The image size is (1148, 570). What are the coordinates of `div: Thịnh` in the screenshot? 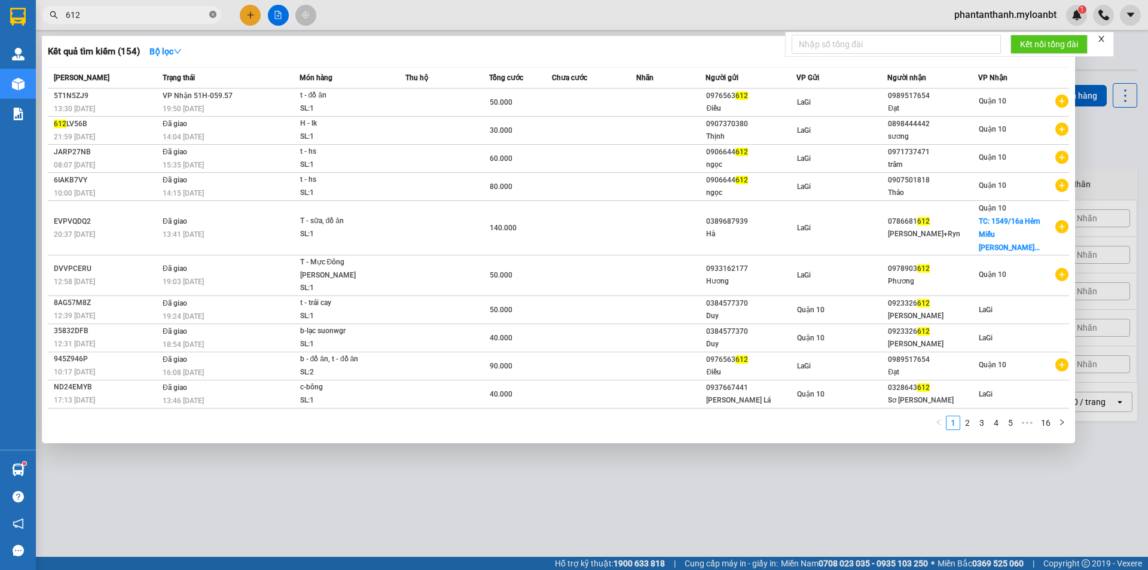 It's located at (751, 136).